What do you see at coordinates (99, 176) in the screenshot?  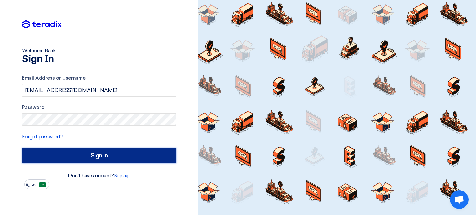 I see `div: Don't have account?` at bounding box center [99, 176].